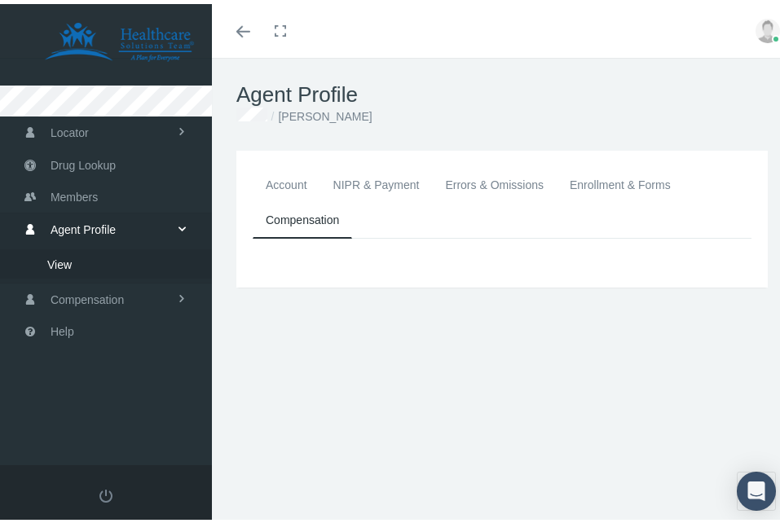  Describe the element at coordinates (620, 181) in the screenshot. I see `a: Enrollment & Forms` at that location.